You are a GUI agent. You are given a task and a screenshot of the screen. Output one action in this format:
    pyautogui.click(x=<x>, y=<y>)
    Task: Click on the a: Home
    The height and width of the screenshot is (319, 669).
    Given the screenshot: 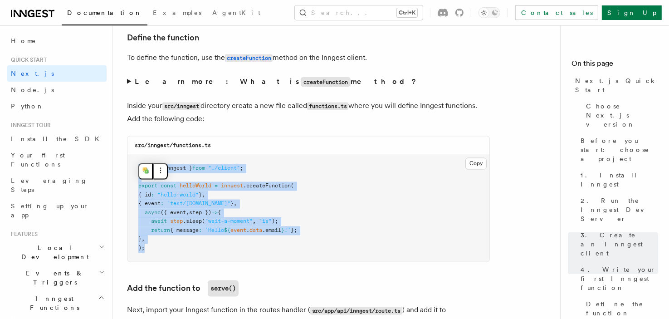 What is the action you would take?
    pyautogui.click(x=57, y=41)
    